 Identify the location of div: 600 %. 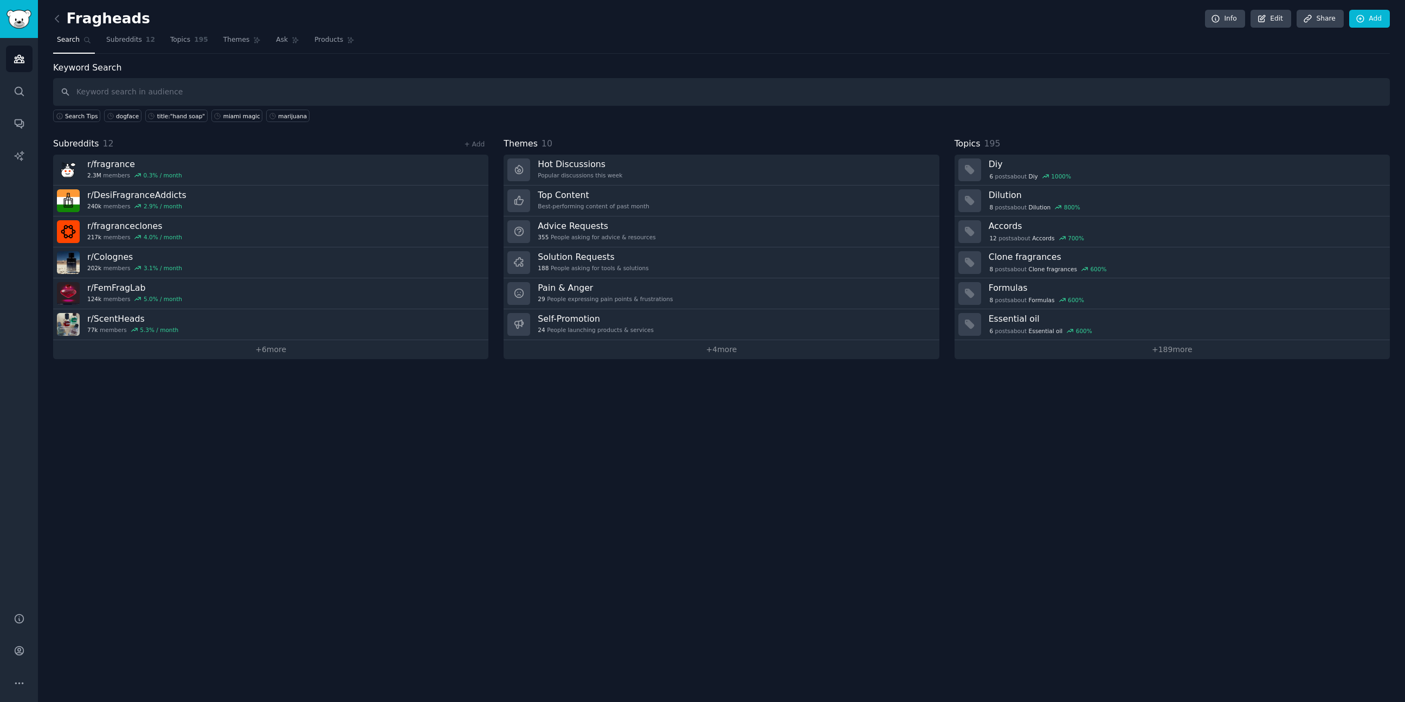
(1084, 331).